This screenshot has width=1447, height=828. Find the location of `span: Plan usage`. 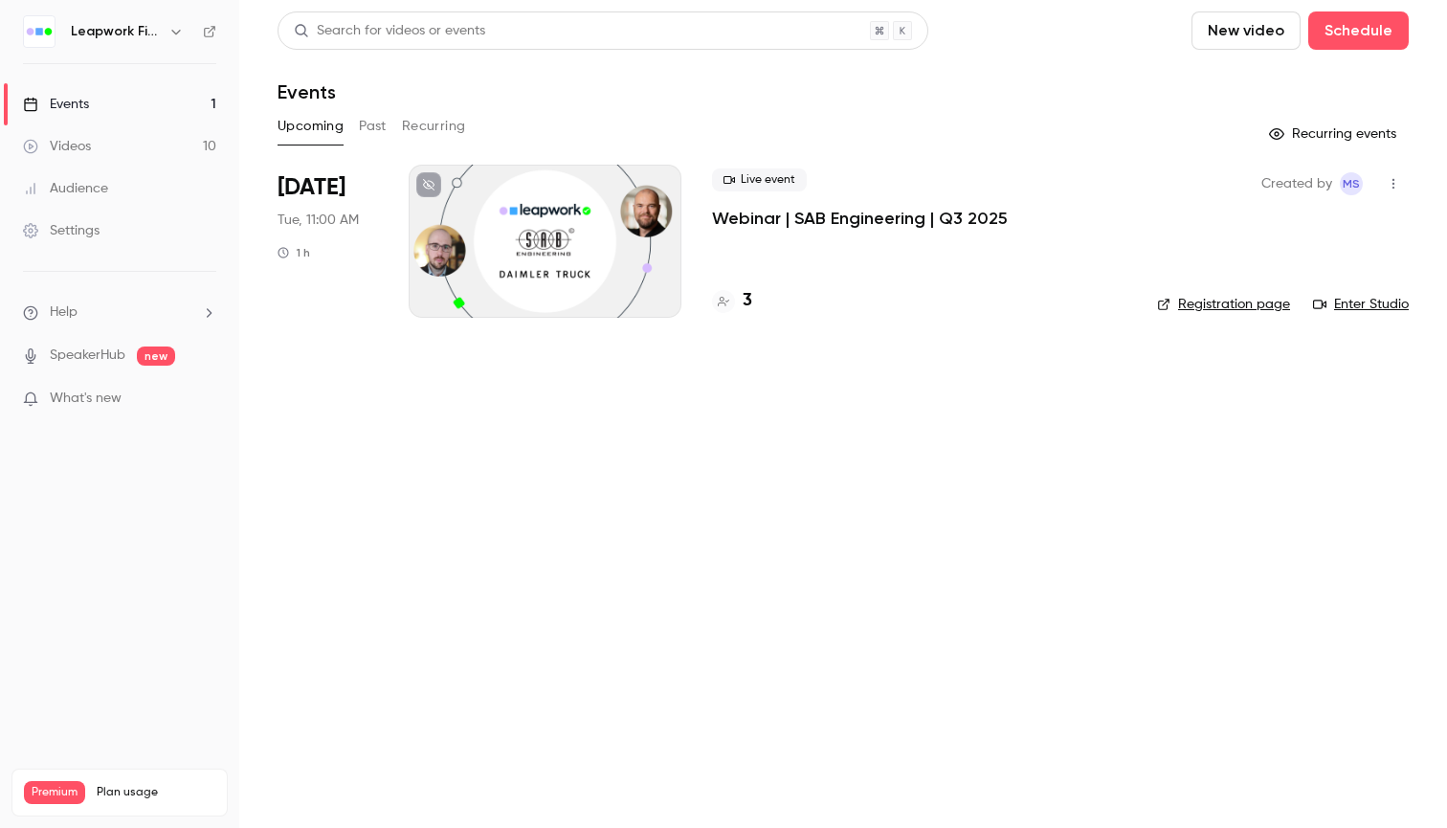

span: Plan usage is located at coordinates (156, 793).